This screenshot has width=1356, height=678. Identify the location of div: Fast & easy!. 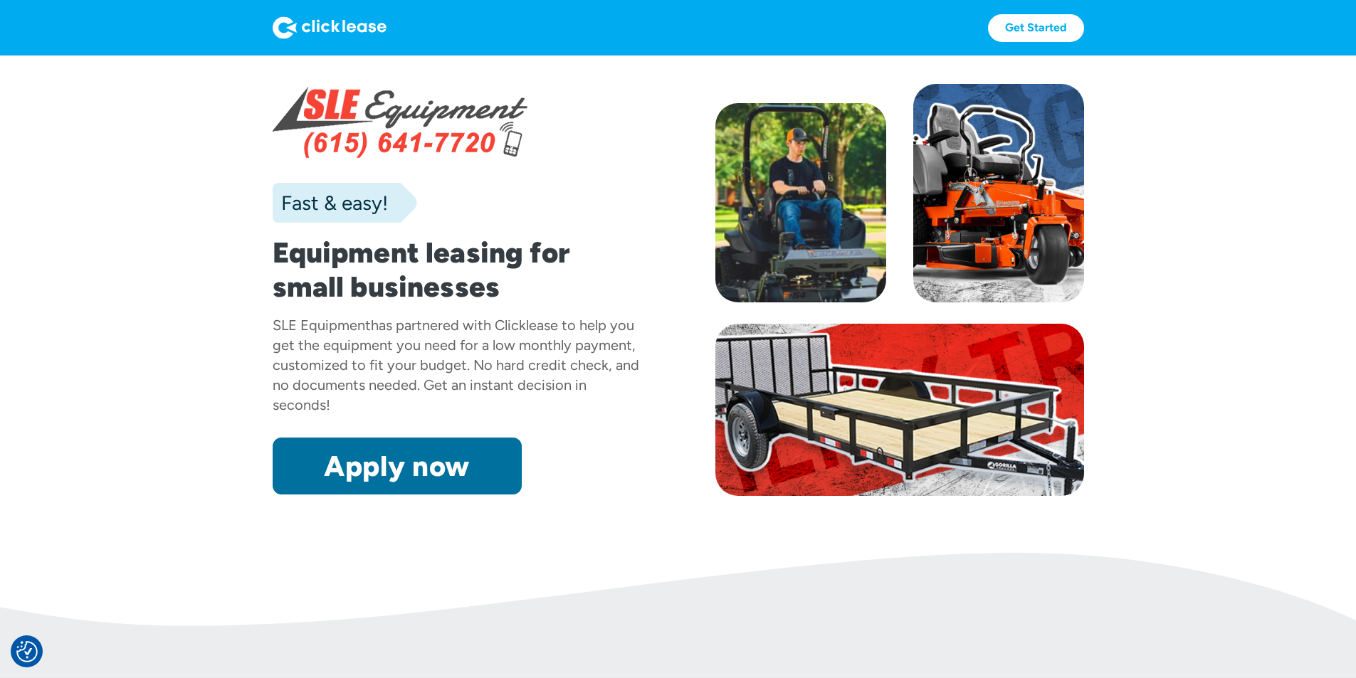
(330, 203).